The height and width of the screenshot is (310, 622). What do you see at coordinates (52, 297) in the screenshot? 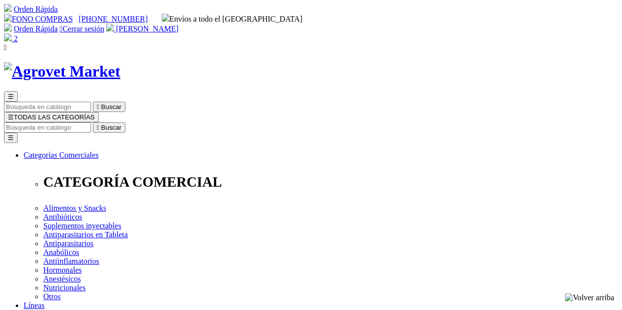
I see `span: Otros` at bounding box center [52, 297].